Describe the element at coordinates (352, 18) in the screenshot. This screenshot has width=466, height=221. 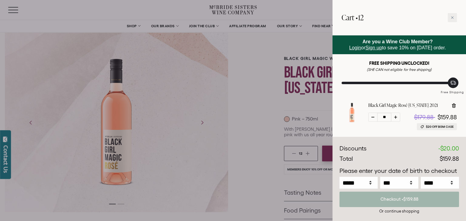
I see `h2: Cart •` at that location.